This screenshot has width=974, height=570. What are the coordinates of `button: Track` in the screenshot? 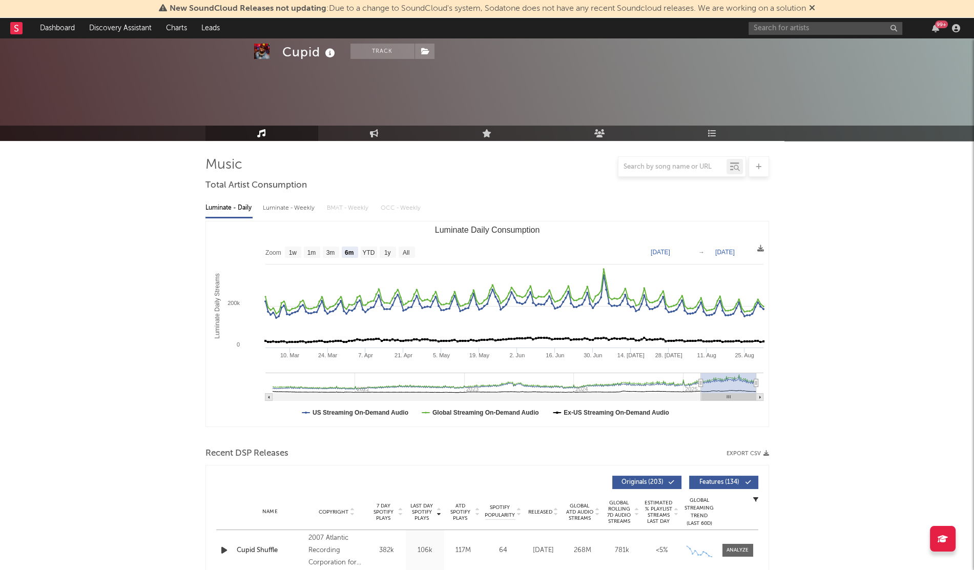 It's located at (382, 51).